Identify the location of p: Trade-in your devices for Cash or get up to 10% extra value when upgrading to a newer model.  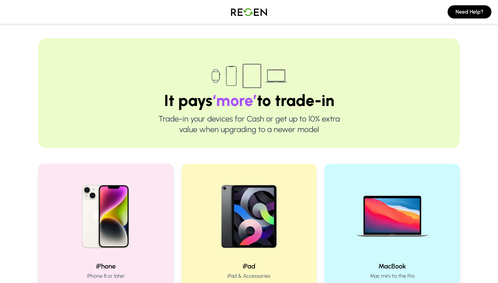
(249, 124).